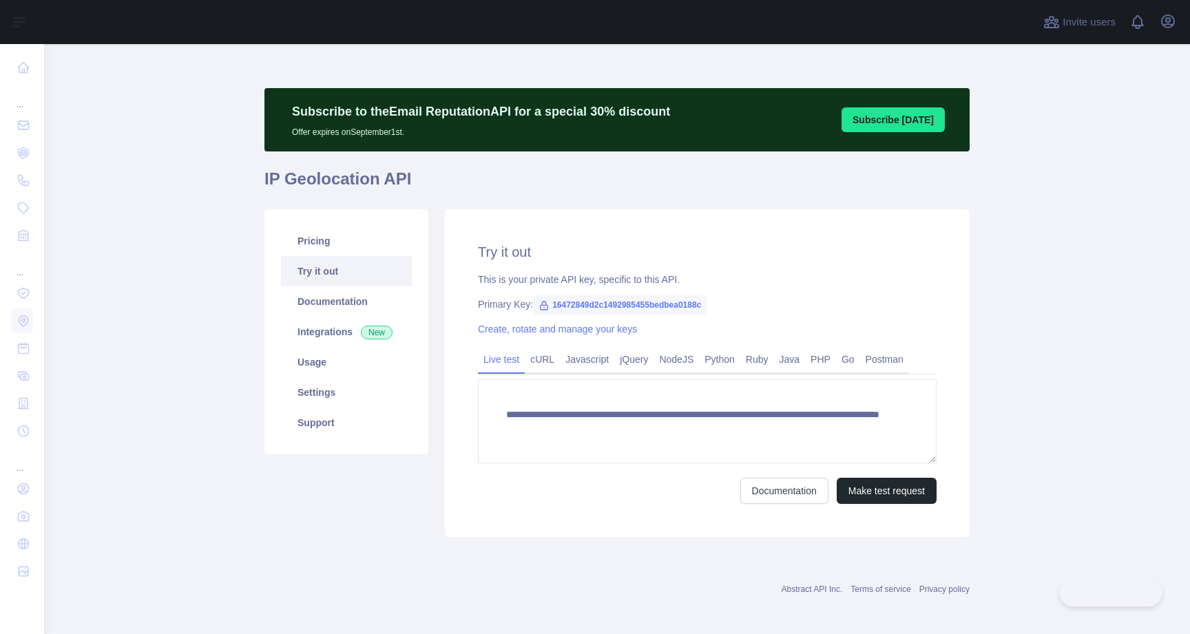  I want to click on button: Make test request, so click(886, 491).